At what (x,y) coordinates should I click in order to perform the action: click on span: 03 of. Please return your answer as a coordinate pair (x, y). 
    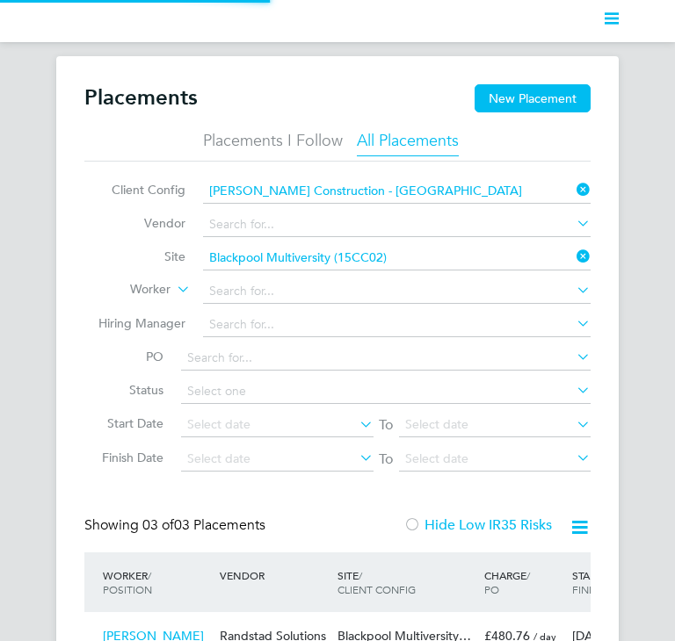
    Looking at the image, I should click on (158, 525).